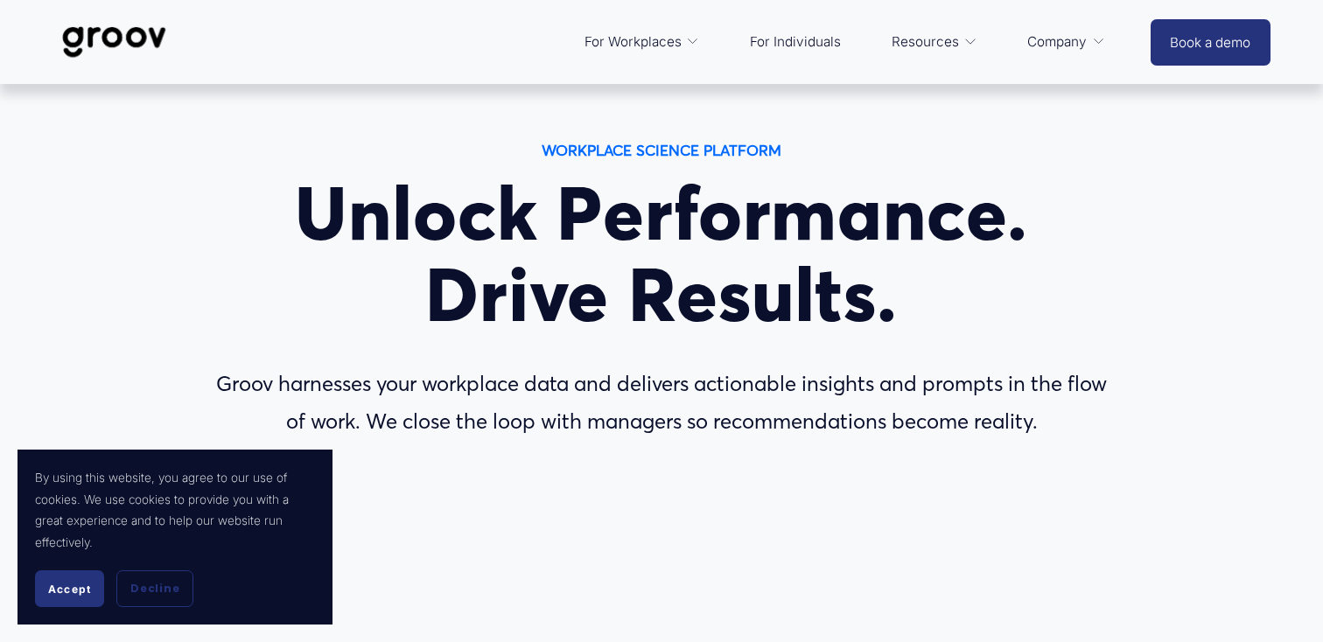 This screenshot has width=1323, height=642. Describe the element at coordinates (662, 255) in the screenshot. I see `h1: Unlock Performance. Drive Results.` at that location.